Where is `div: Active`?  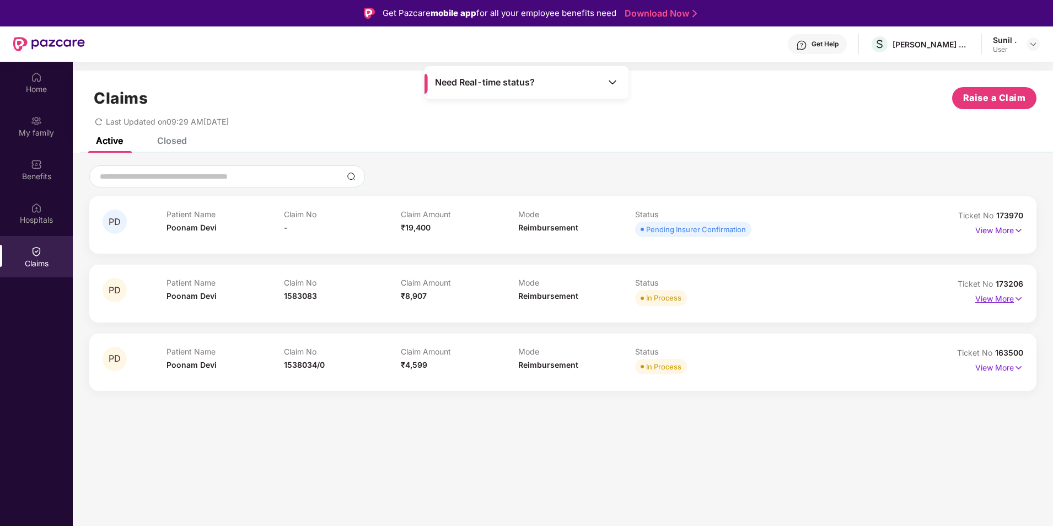
div: Active is located at coordinates (109, 141).